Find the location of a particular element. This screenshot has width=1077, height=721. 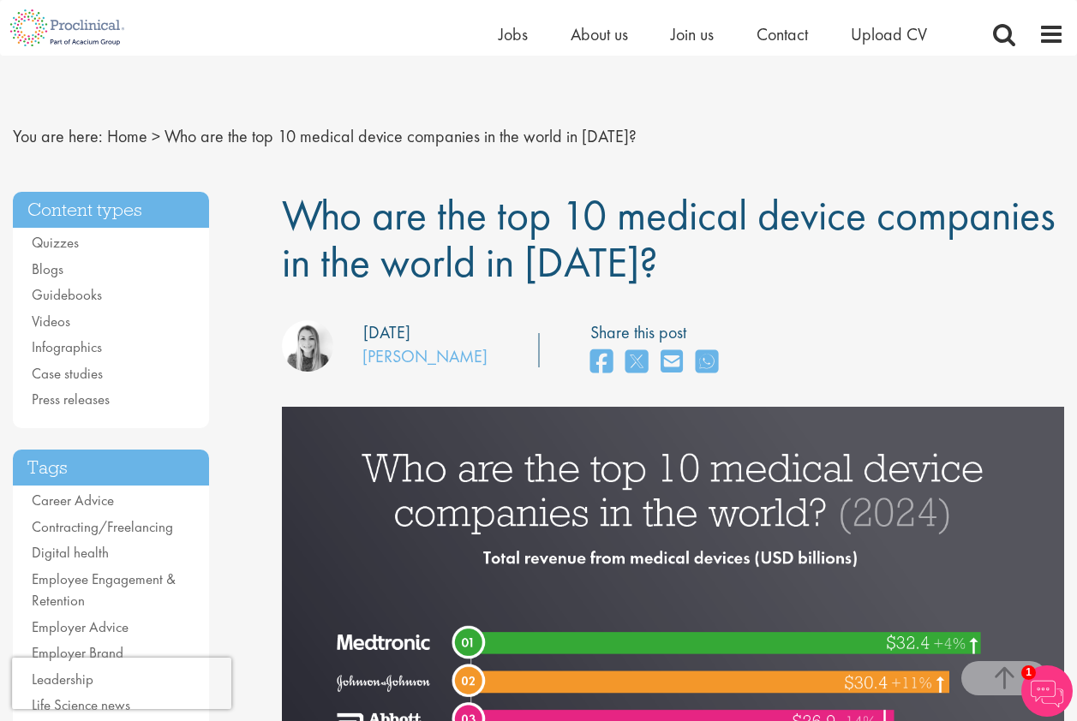

h3: Content types is located at coordinates (111, 210).